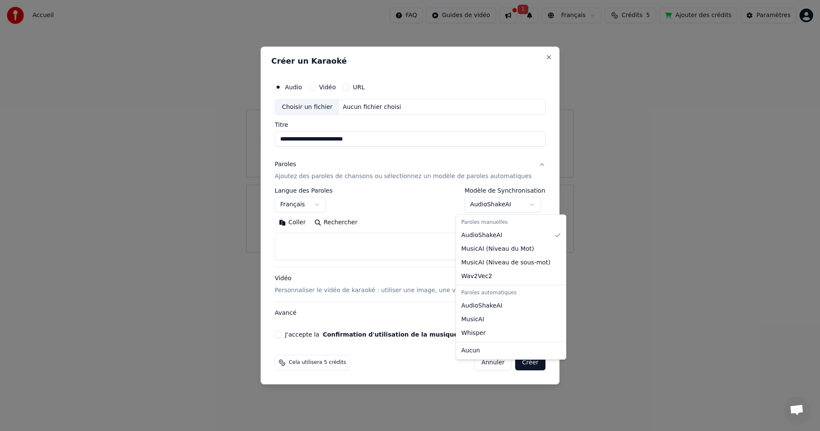  I want to click on span: MusicAI ( Niveau du Mot ), so click(498, 249).